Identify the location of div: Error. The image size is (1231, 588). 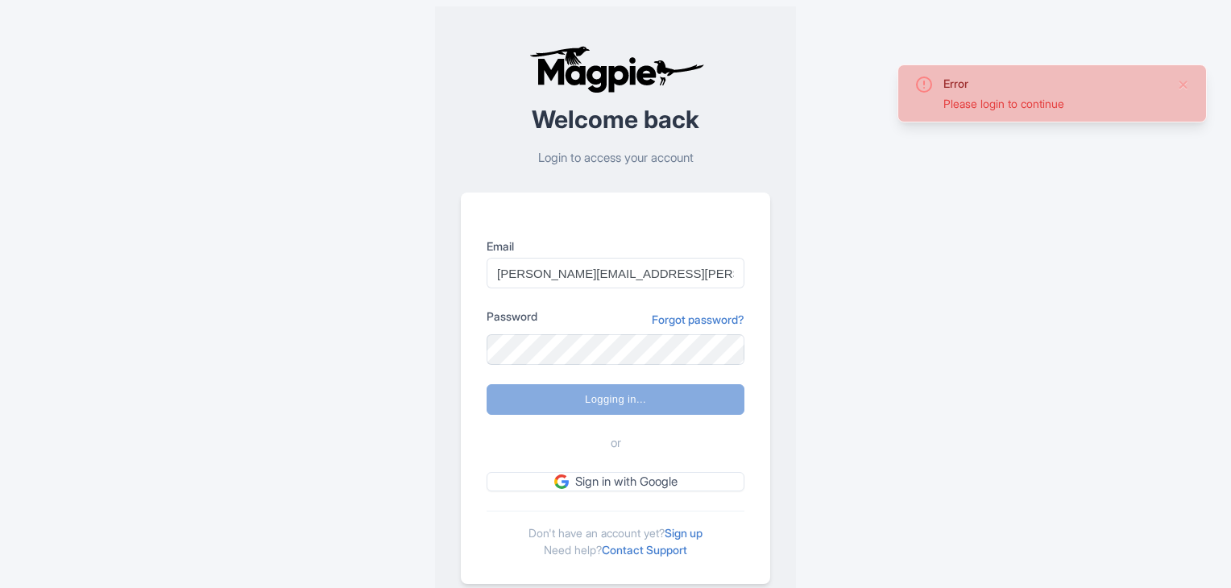
(1054, 83).